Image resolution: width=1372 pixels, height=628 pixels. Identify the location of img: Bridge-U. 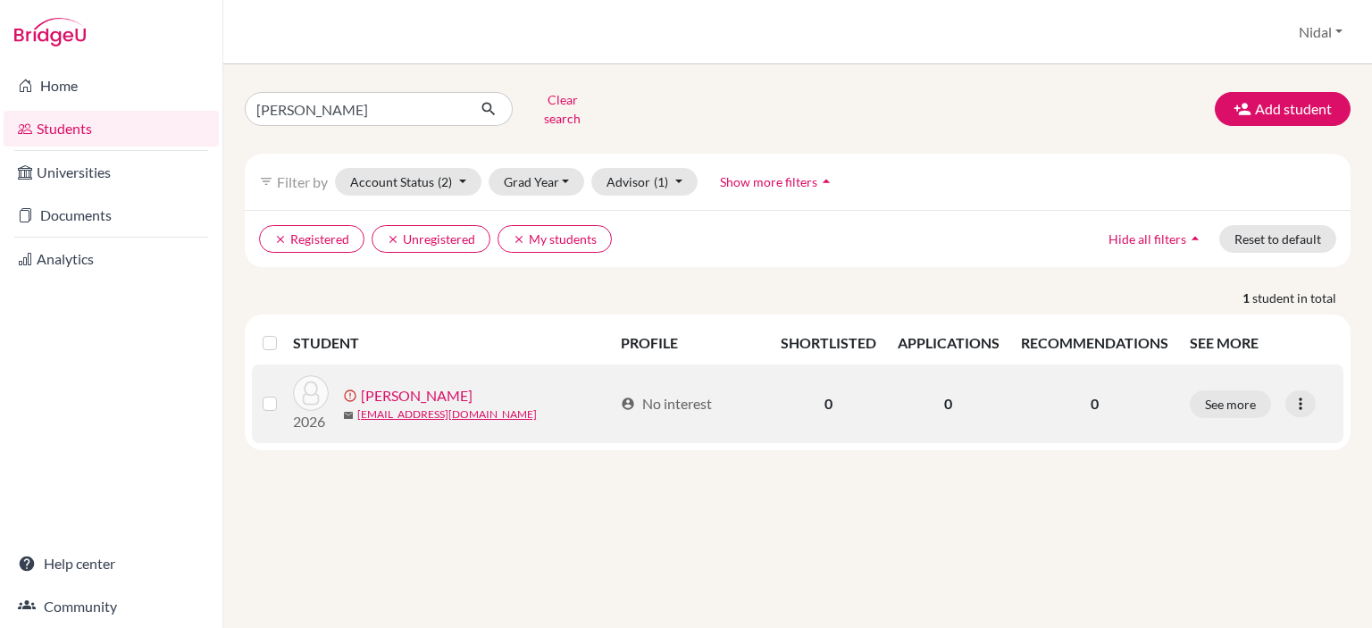
(50, 32).